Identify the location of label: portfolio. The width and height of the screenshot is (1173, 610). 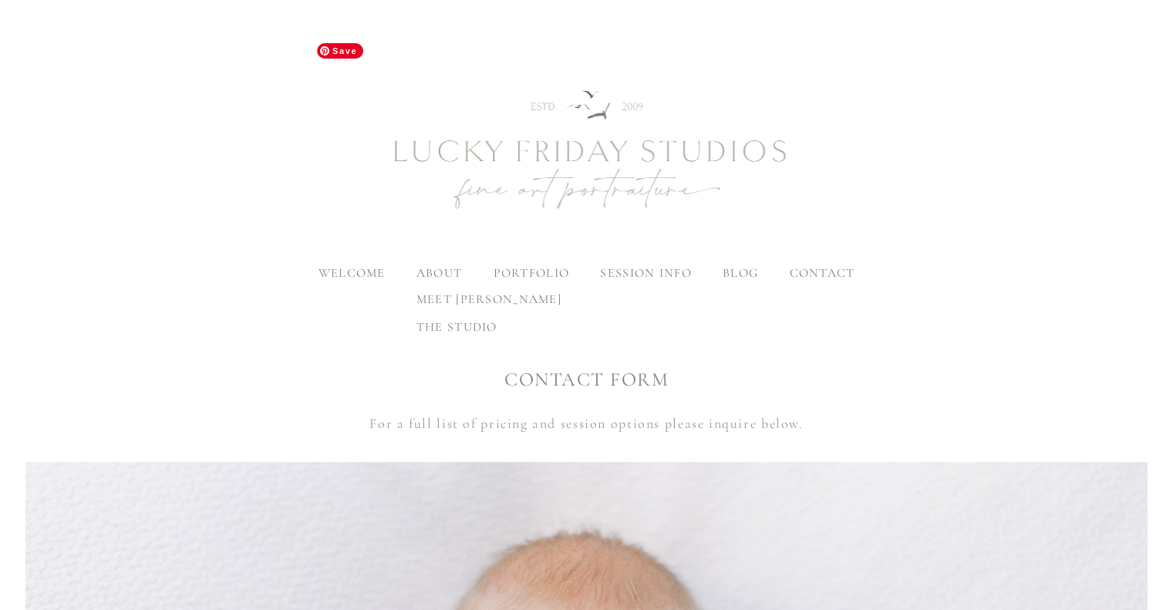
(531, 273).